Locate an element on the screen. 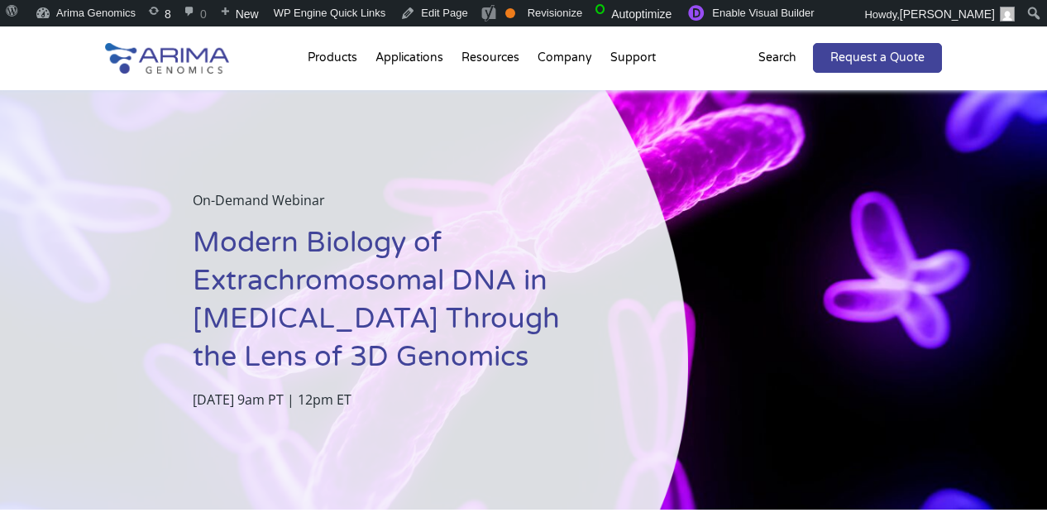 The height and width of the screenshot is (527, 1047). a: Request a Quote is located at coordinates (877, 58).